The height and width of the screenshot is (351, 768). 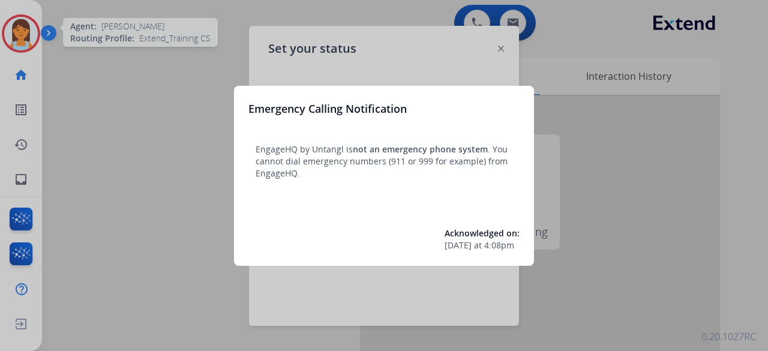 I want to click on p: EngageHQ by Untangl is . You cannot dial emergency numbers (911 or 999 for example) from EngageHQ., so click(x=384, y=161).